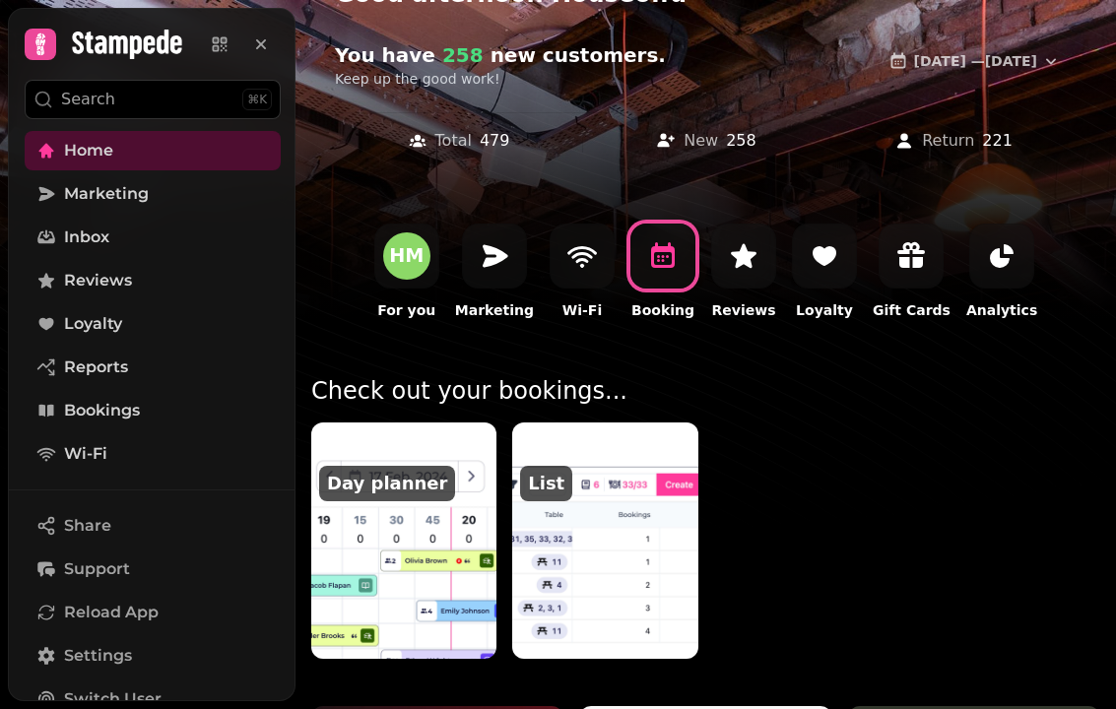 The height and width of the screenshot is (709, 1116). I want to click on p: Check out your bookings..., so click(705, 399).